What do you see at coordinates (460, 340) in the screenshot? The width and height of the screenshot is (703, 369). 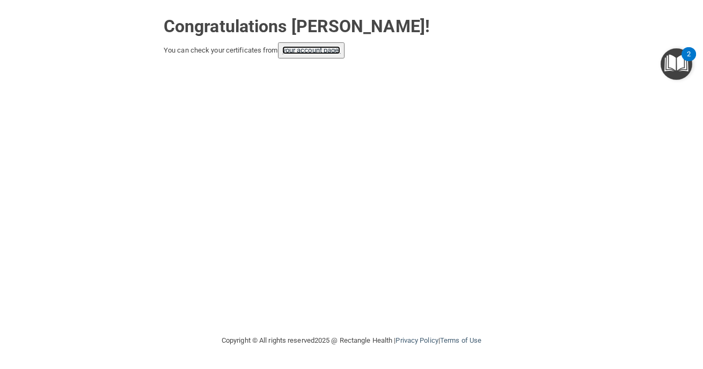 I see `a: Terms of Use` at bounding box center [460, 340].